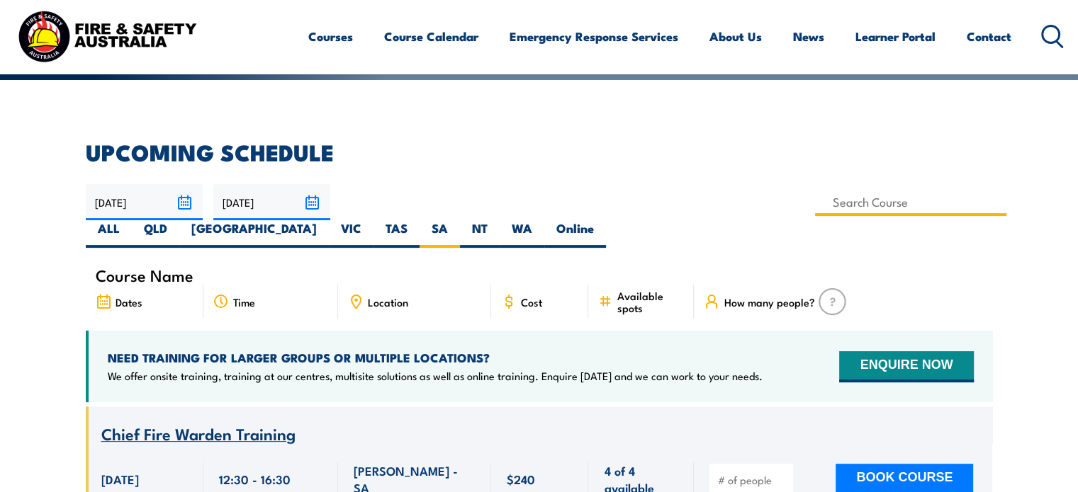 The image size is (1078, 492). Describe the element at coordinates (906, 367) in the screenshot. I see `button: ENQUIRE NOW` at that location.